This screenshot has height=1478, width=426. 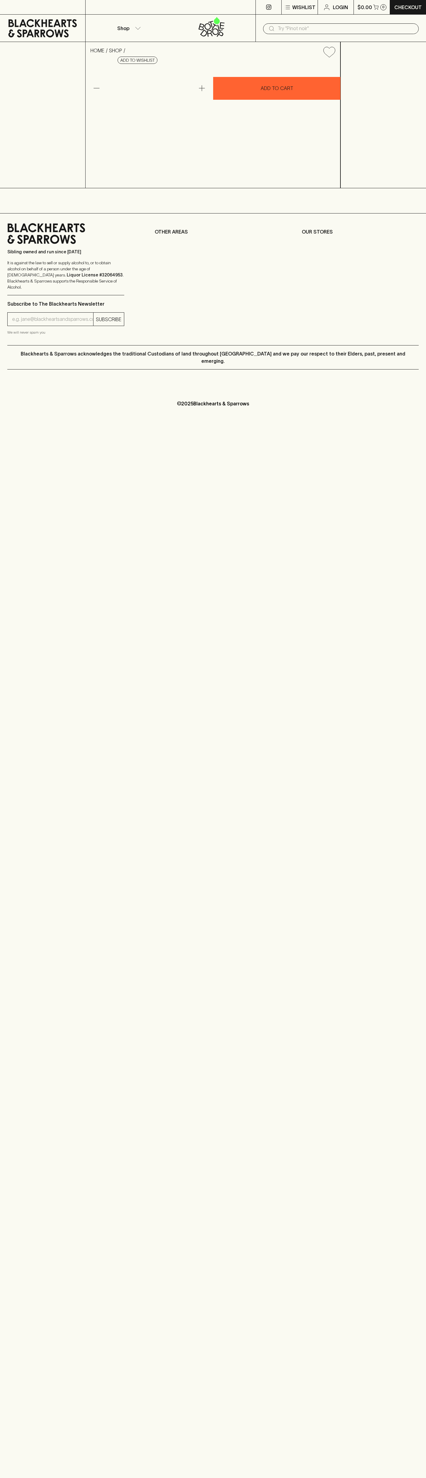 I want to click on p: SUBSCRIBE, so click(x=109, y=319).